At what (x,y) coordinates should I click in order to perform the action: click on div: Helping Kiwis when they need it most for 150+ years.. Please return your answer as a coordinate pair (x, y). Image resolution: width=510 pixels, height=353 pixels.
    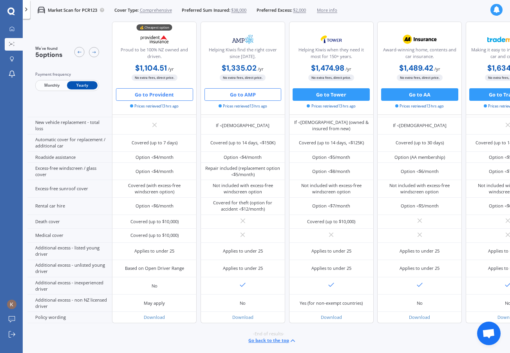
    Looking at the image, I should click on (331, 54).